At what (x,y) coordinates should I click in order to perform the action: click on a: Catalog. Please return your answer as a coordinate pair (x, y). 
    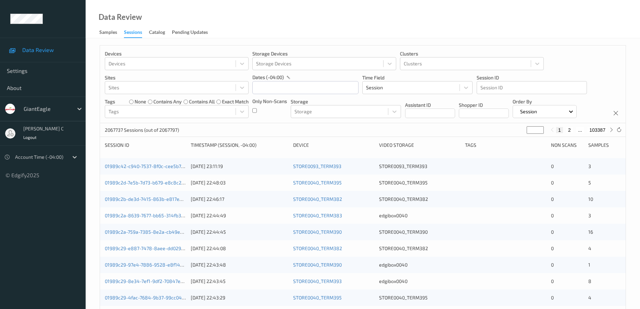
    Looking at the image, I should click on (160, 33).